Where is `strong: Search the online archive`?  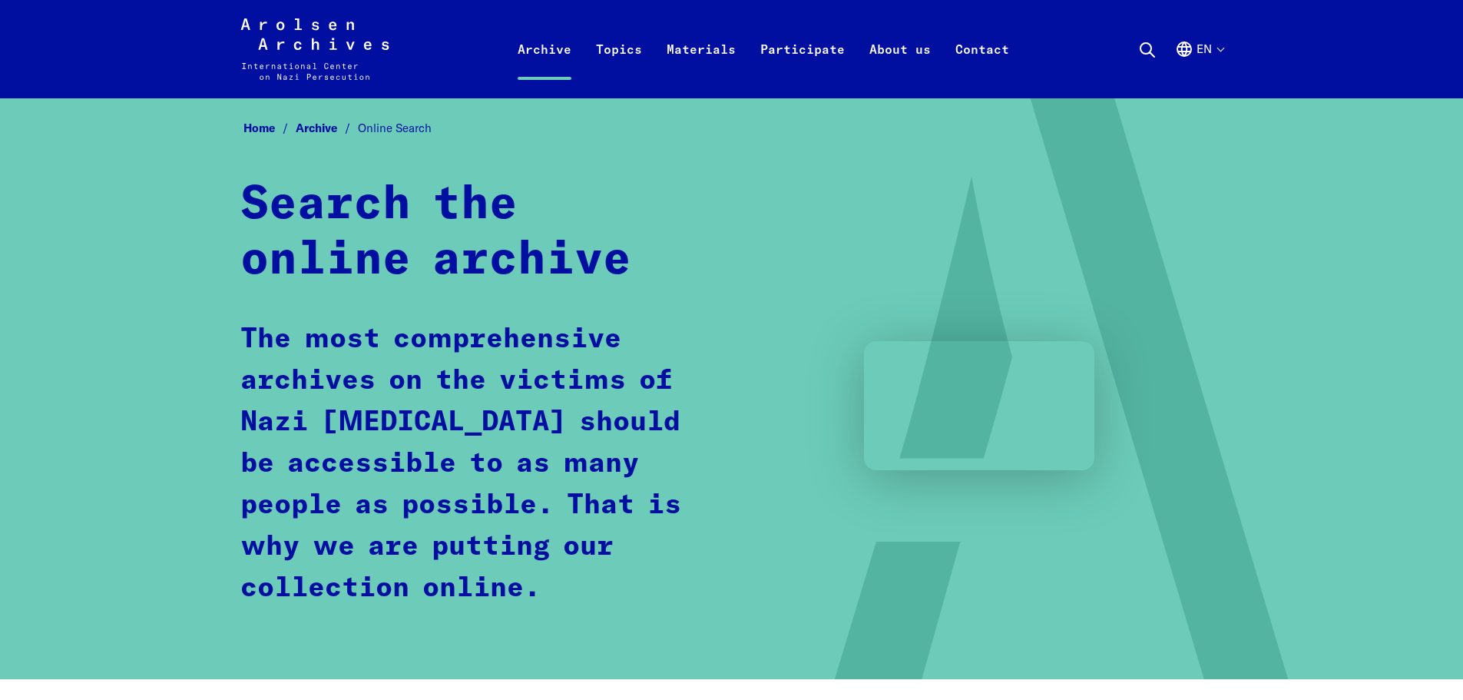
strong: Search the online archive is located at coordinates (436, 233).